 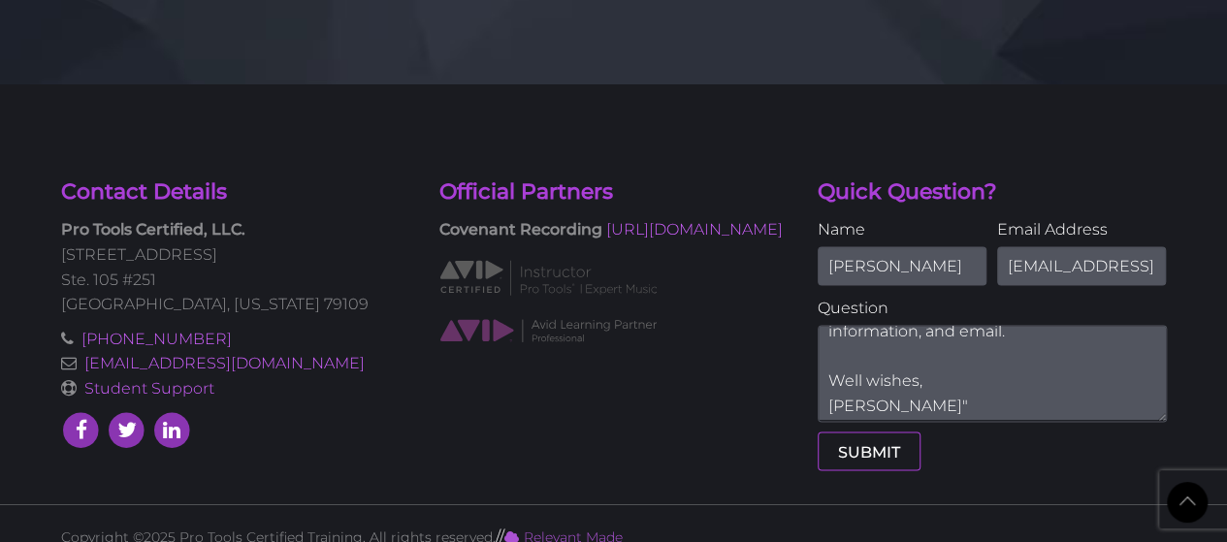 What do you see at coordinates (992, 307) in the screenshot?
I see `label: Question` at bounding box center [992, 307].